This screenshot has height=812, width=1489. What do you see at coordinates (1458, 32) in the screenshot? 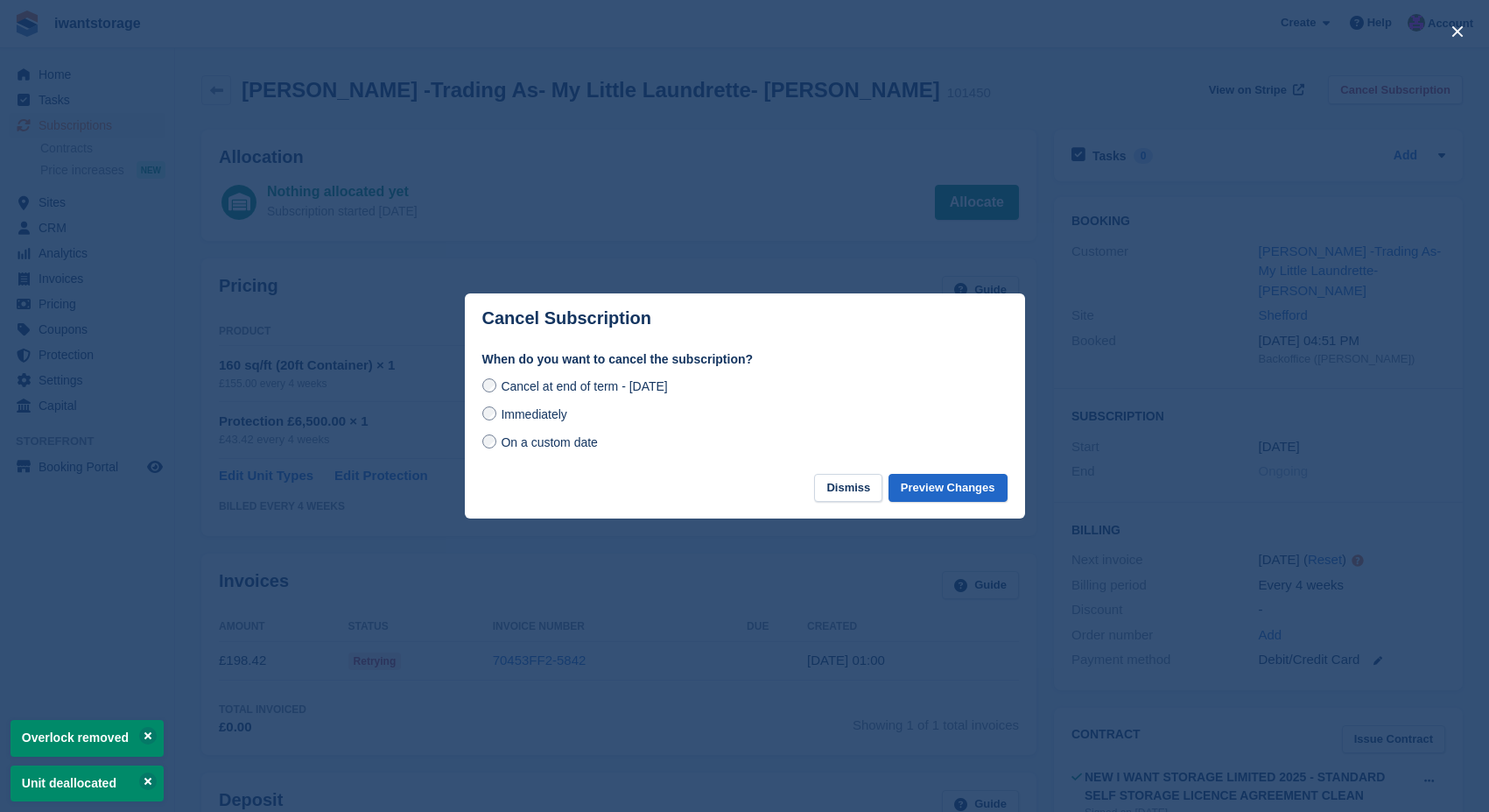
I see `button: close` at bounding box center [1458, 32].